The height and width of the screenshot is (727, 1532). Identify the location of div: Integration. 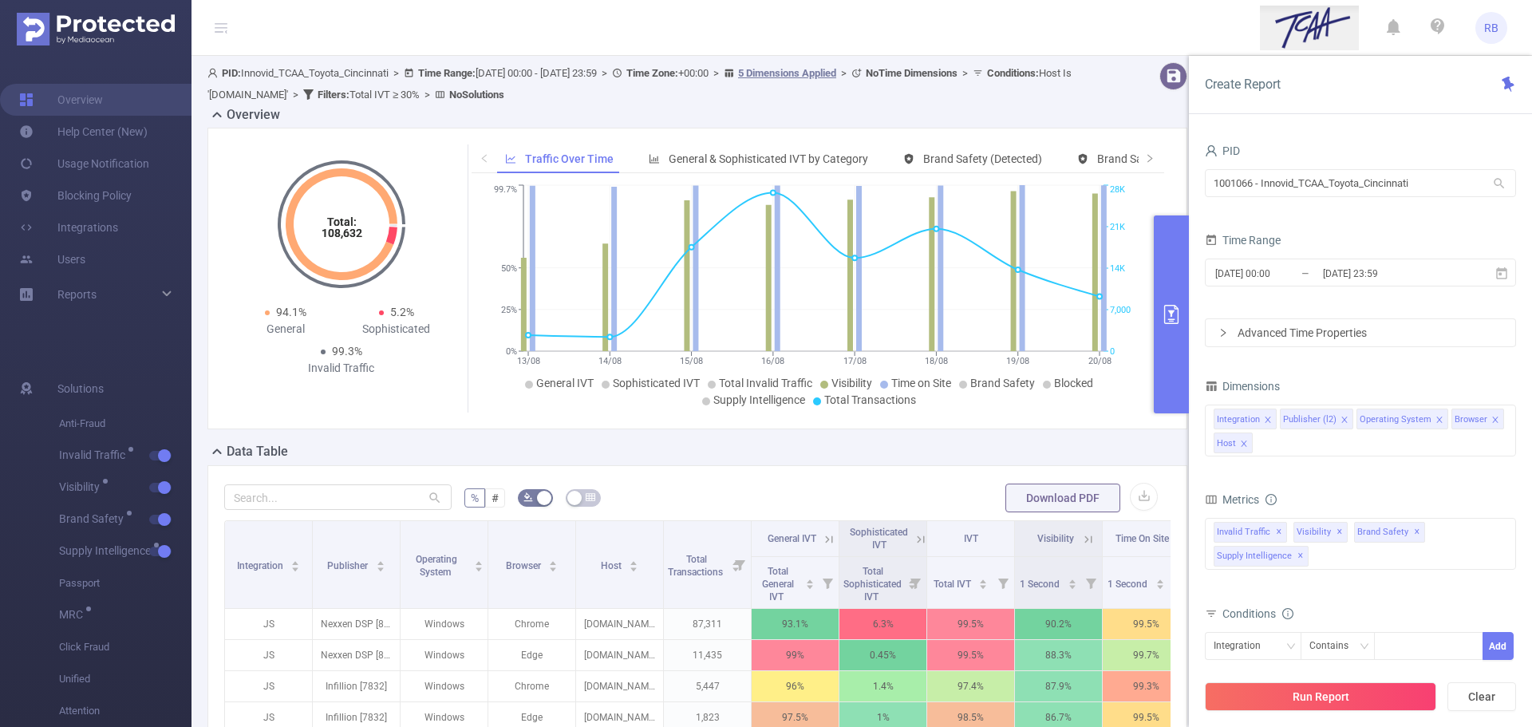
(1239, 420).